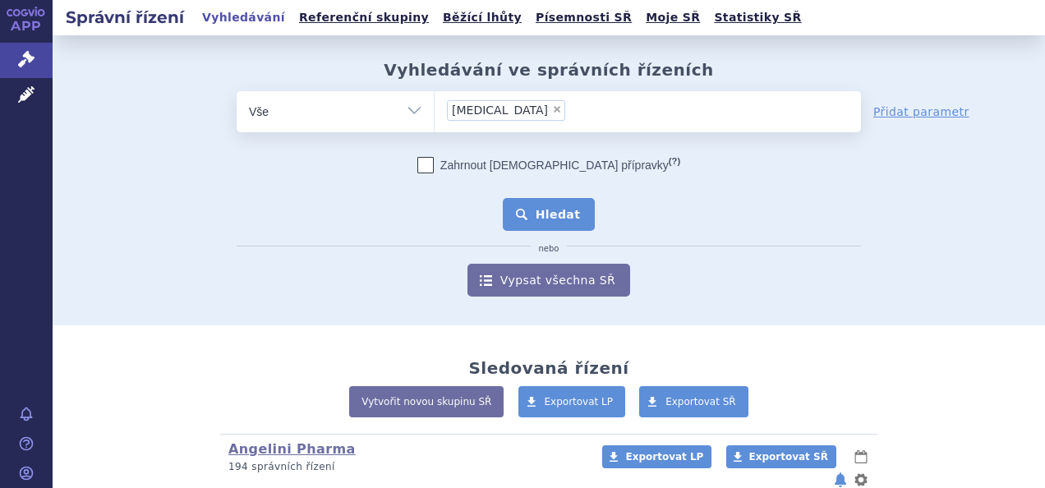 This screenshot has width=1045, height=488. I want to click on i: nebo, so click(549, 249).